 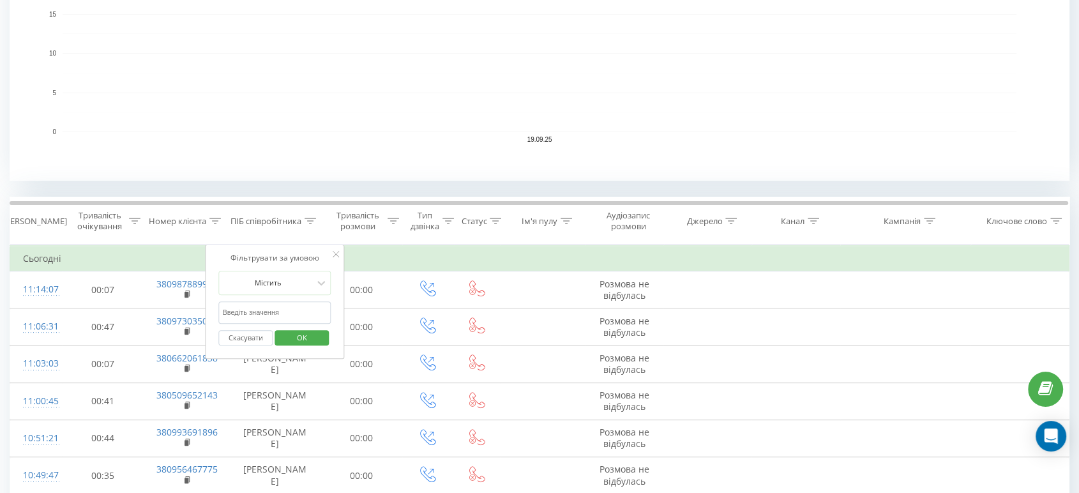 What do you see at coordinates (474, 221) in the screenshot?
I see `div: Статус` at bounding box center [474, 221].